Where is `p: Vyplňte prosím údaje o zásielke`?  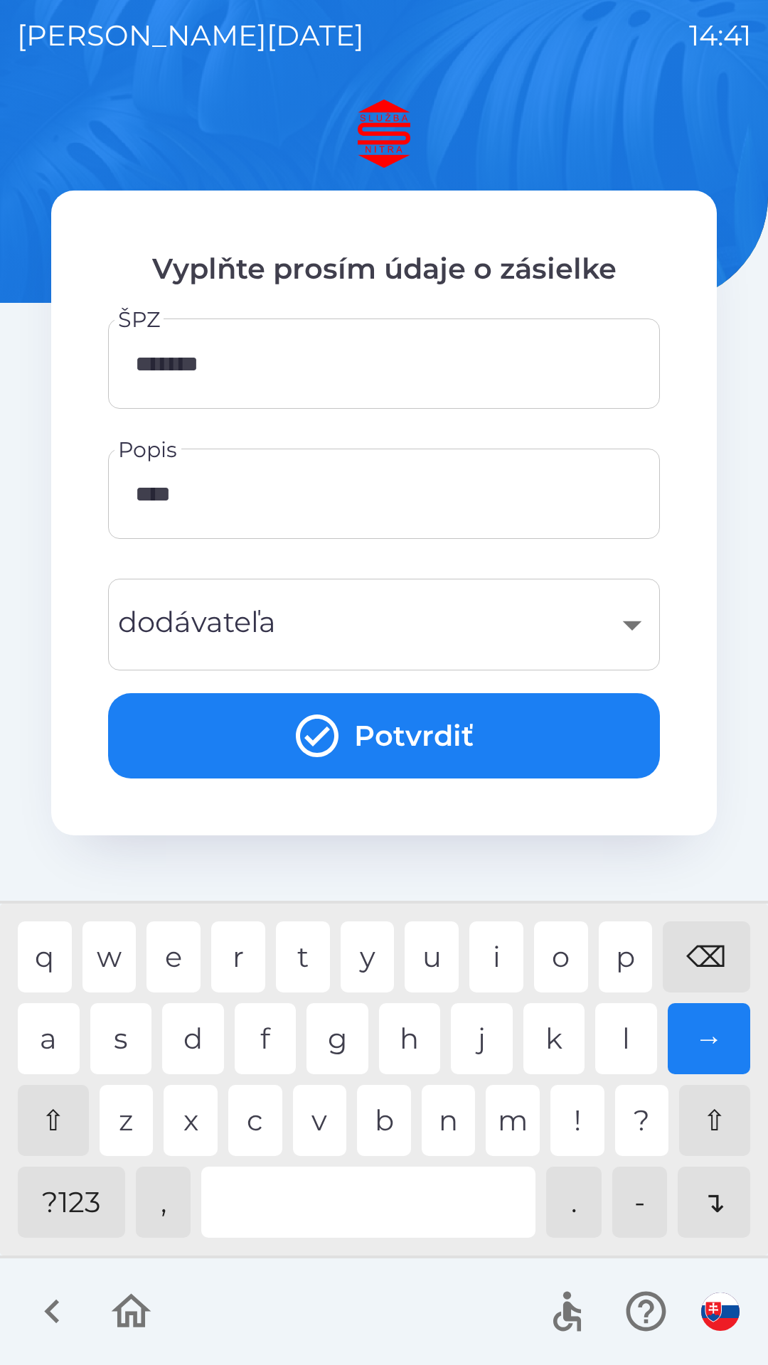 p: Vyplňte prosím údaje o zásielke is located at coordinates (384, 269).